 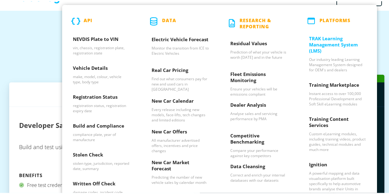 What do you see at coordinates (180, 179) in the screenshot?
I see `p: Predicting the number of new vehicle sales by calendar month` at bounding box center [180, 179].